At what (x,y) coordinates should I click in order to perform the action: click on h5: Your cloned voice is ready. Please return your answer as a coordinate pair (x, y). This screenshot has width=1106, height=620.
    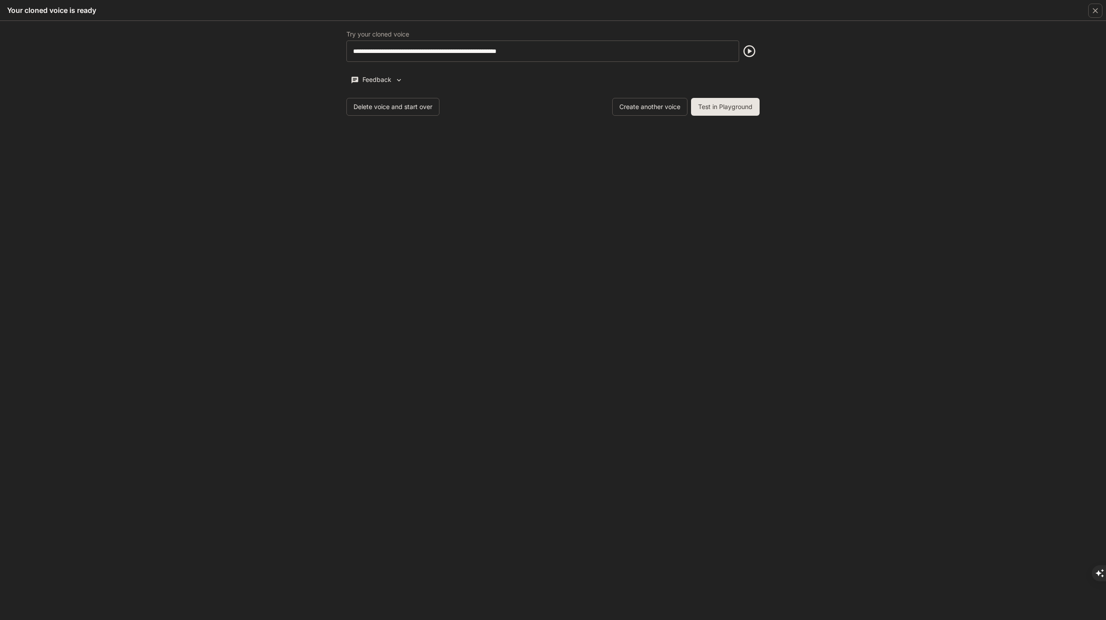
    Looking at the image, I should click on (52, 10).